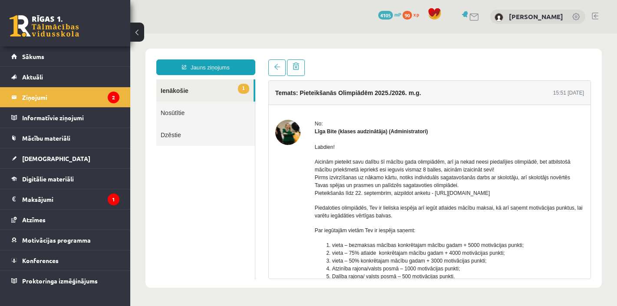  What do you see at coordinates (328, 220) in the screenshot?
I see `li: vieta – 75% atlaide konkrētajam mācību gadam + 4000 motivācijas punkti;` at bounding box center [328, 220].